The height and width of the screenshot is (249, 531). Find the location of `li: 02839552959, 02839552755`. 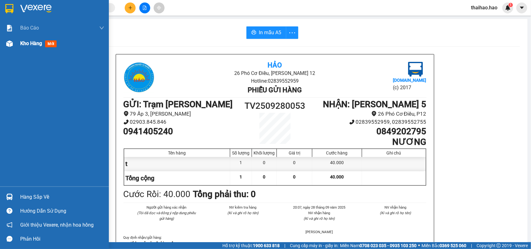

li: 02839552959, 02839552755 is located at coordinates (369, 122).